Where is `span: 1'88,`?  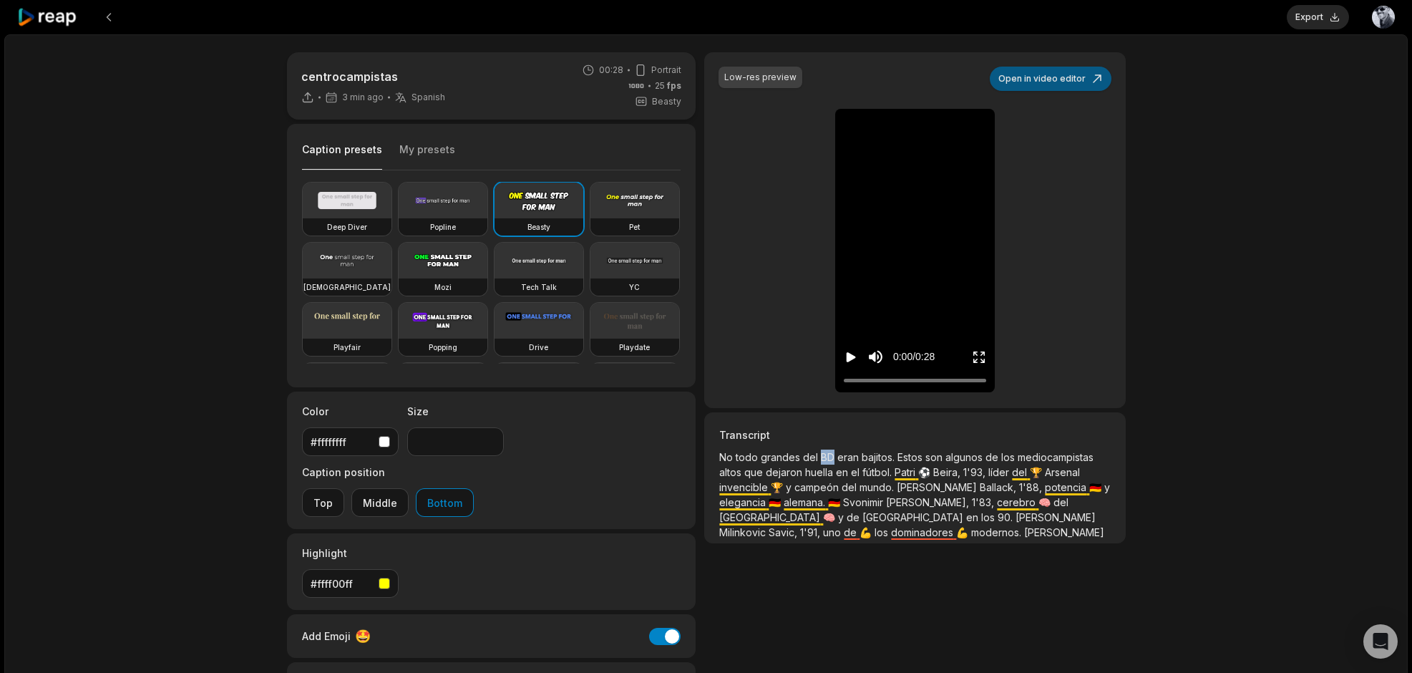 span: 1'88, is located at coordinates (1032, 487).